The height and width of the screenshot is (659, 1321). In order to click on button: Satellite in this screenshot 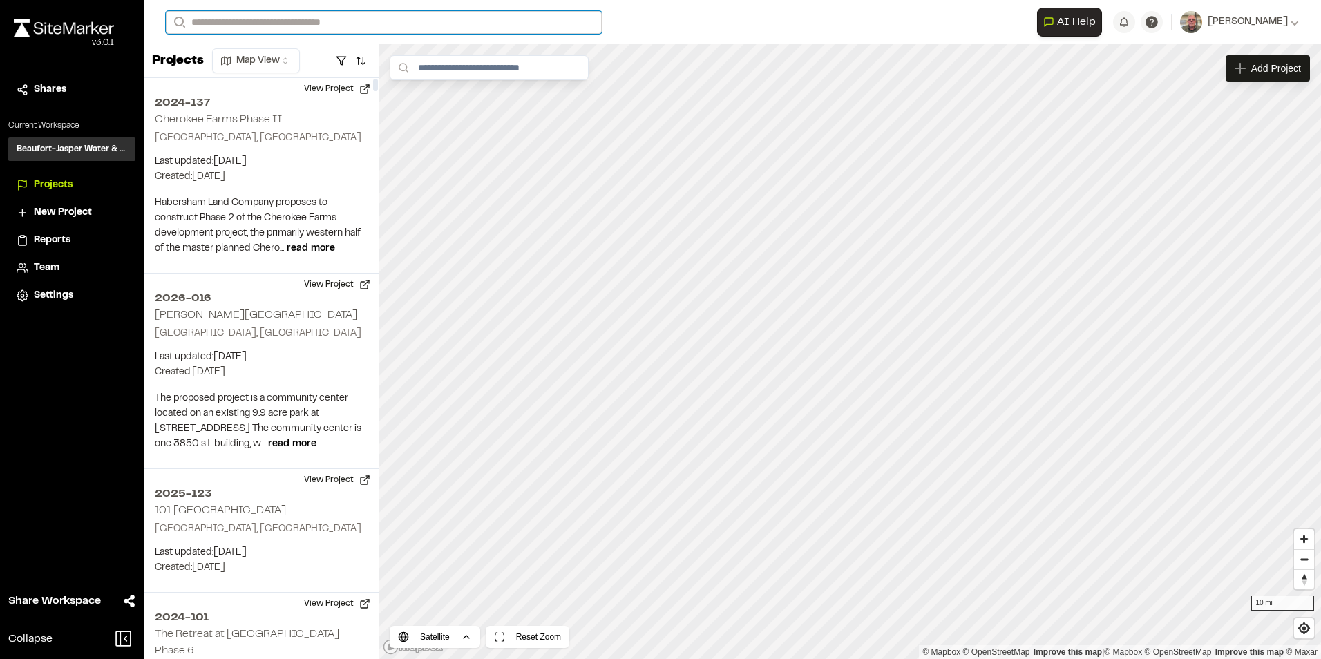, I will do `click(435, 637)`.